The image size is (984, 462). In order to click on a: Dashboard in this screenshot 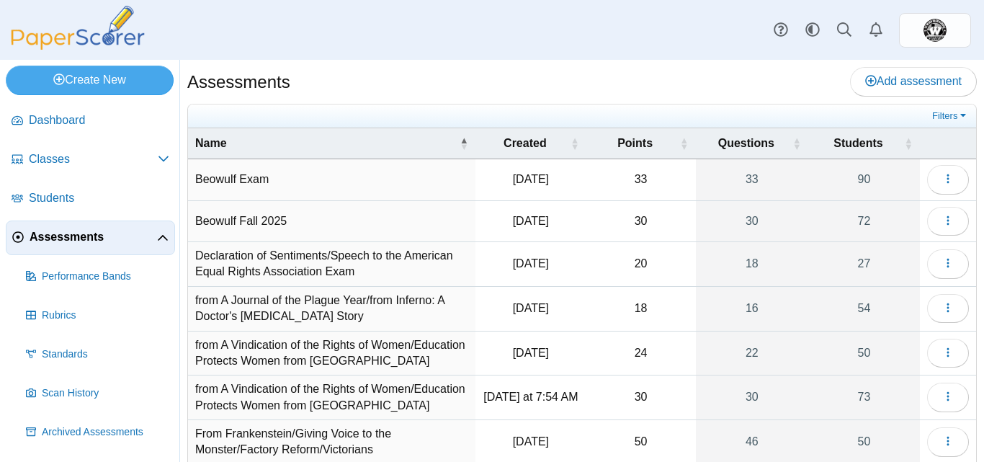, I will do `click(90, 121)`.